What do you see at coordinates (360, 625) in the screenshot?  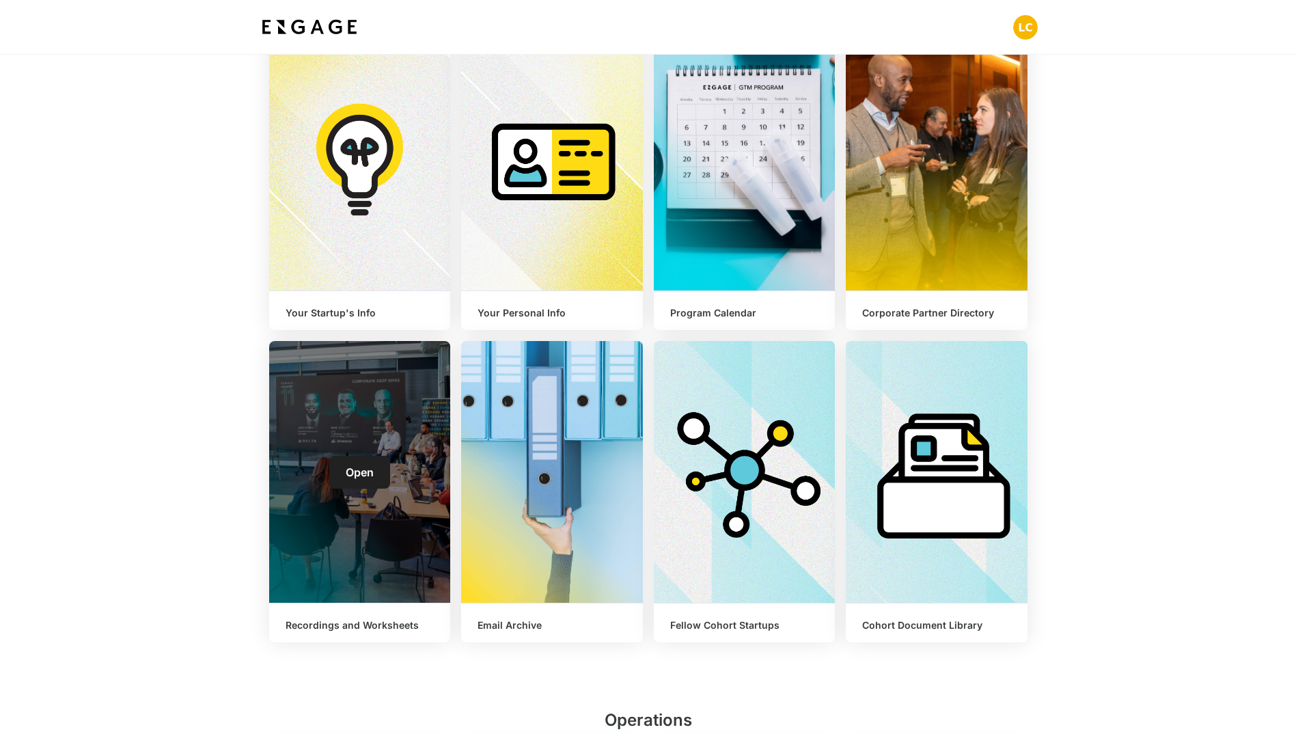 I see `h6: Recordings and Worksheets` at bounding box center [360, 625].